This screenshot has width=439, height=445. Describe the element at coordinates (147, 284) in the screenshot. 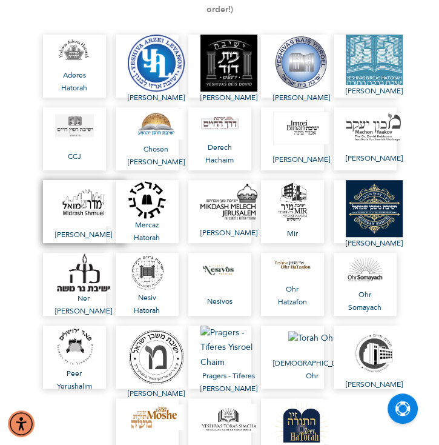

I see `a: Nesiv Hatorah` at that location.